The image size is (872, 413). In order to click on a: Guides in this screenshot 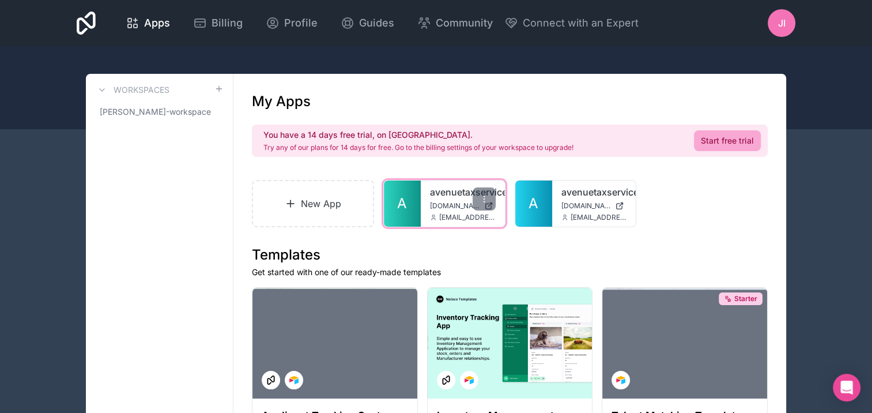, I will do `click(367, 23)`.